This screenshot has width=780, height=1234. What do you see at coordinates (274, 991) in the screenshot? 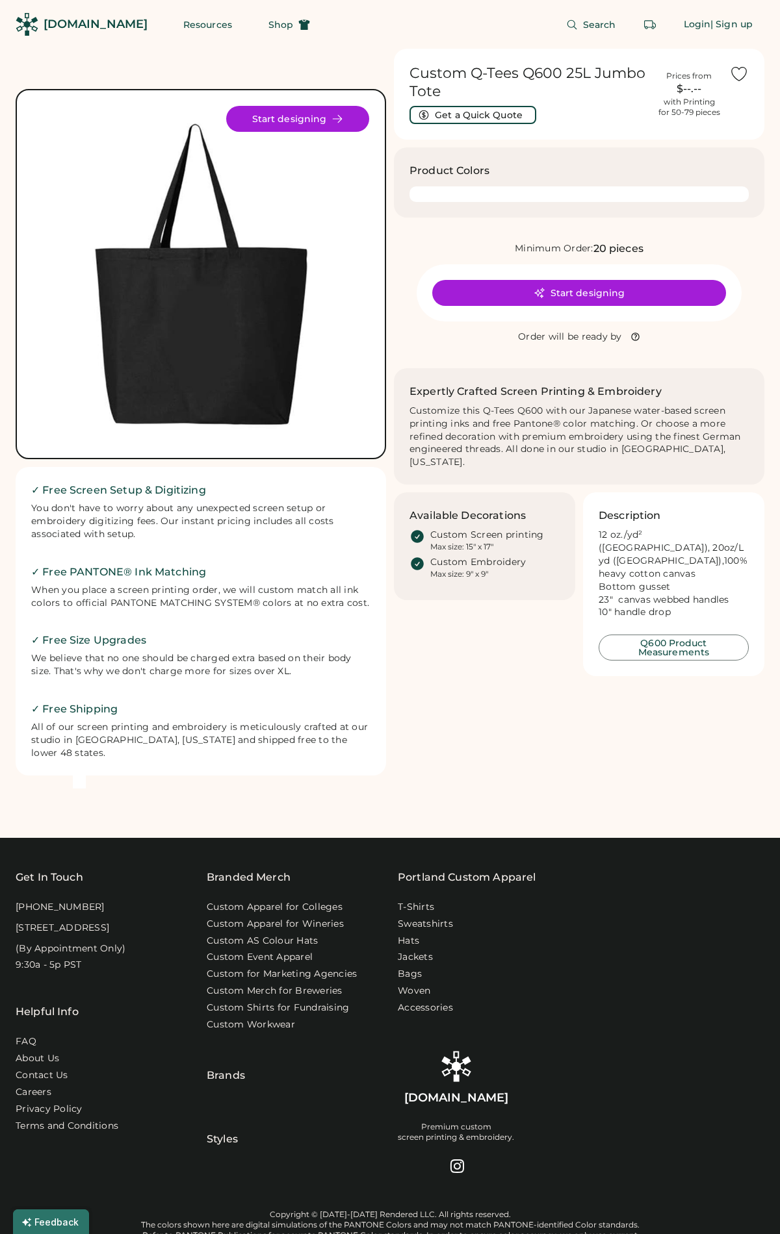
I see `a: Custom Merch for Breweries` at bounding box center [274, 991].